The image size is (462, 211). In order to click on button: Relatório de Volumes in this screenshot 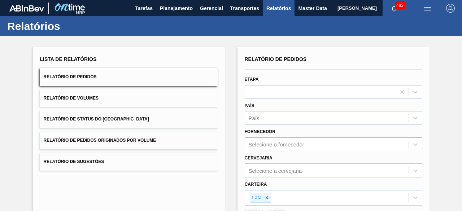, I will do `click(129, 98)`.